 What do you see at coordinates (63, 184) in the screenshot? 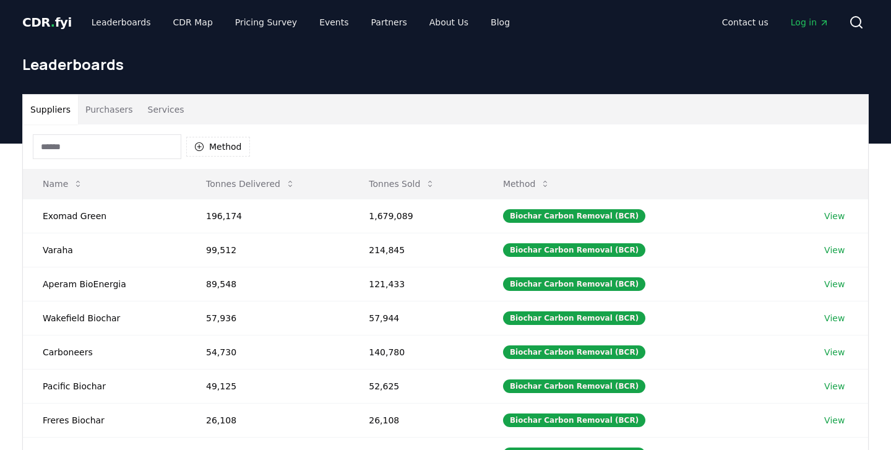
I see `button: Name` at bounding box center [63, 184].